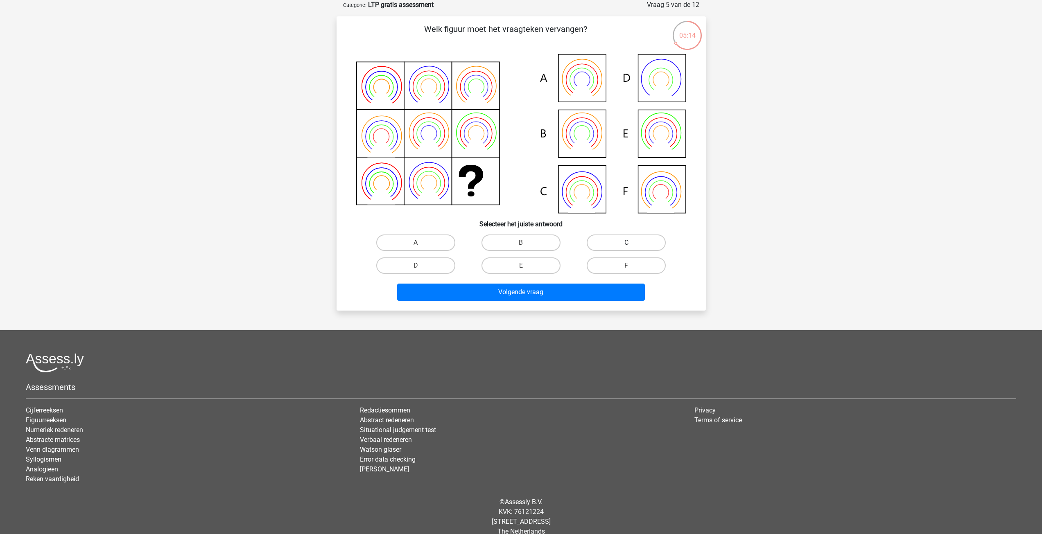 This screenshot has width=1042, height=534. I want to click on label: F, so click(626, 266).